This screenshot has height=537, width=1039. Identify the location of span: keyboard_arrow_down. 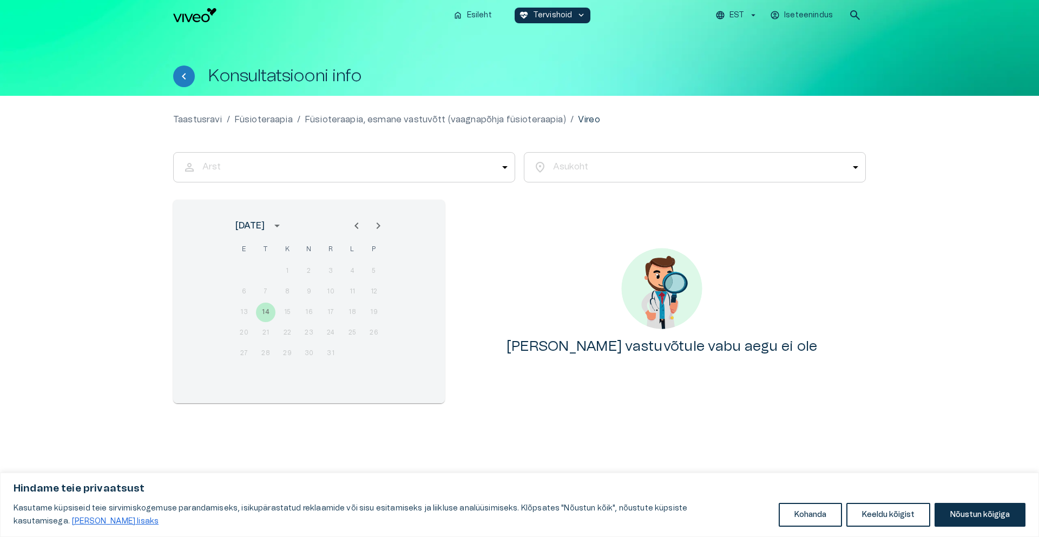
(581, 15).